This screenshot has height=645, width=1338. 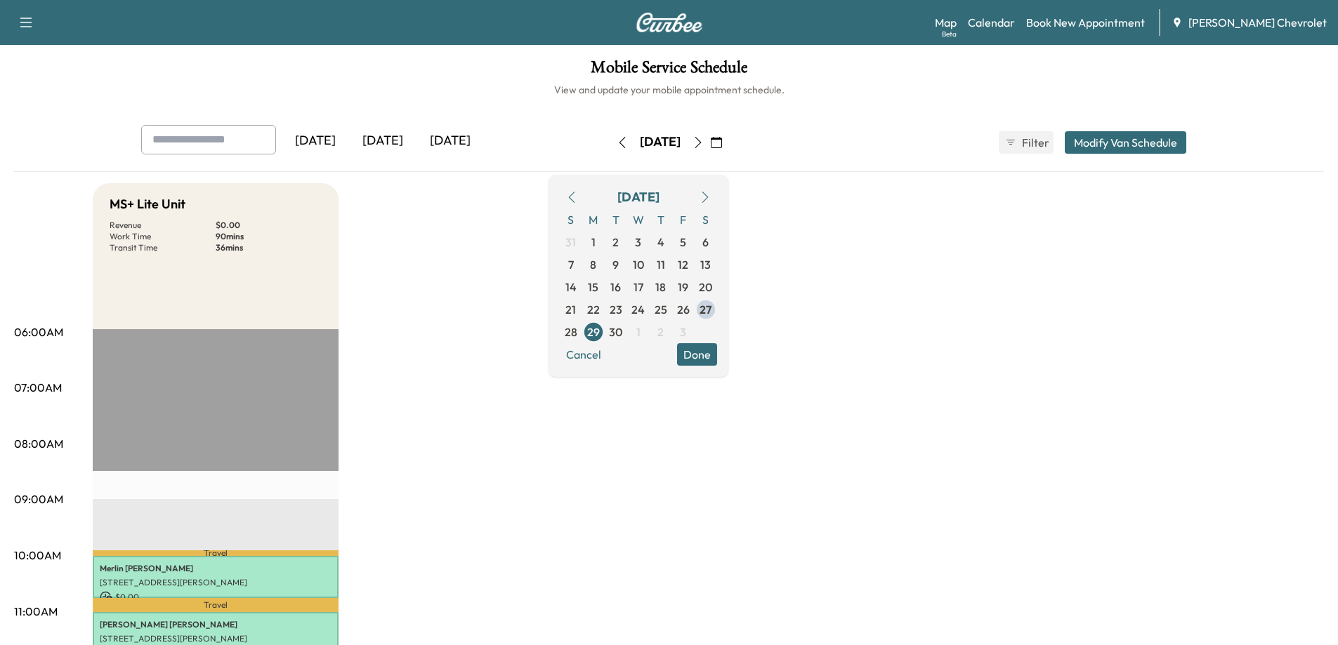 I want to click on span: 12, so click(x=683, y=265).